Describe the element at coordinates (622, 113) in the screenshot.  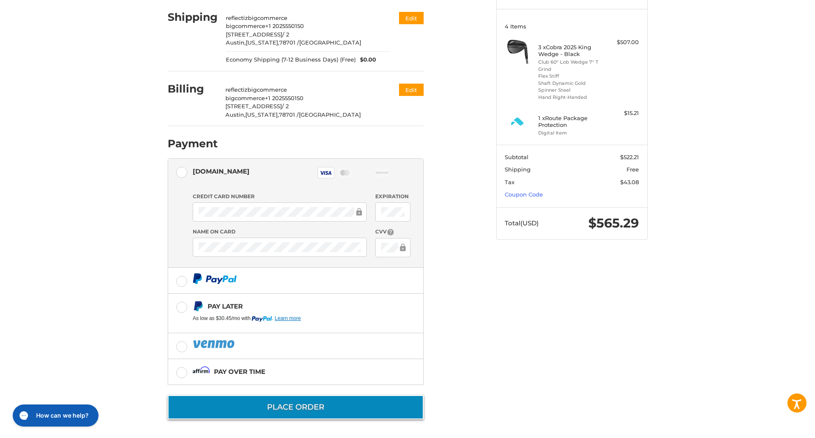
I see `div: $15.21` at that location.